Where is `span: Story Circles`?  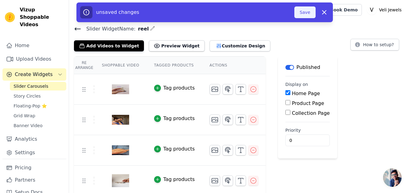 span: Story Circles is located at coordinates (27, 96).